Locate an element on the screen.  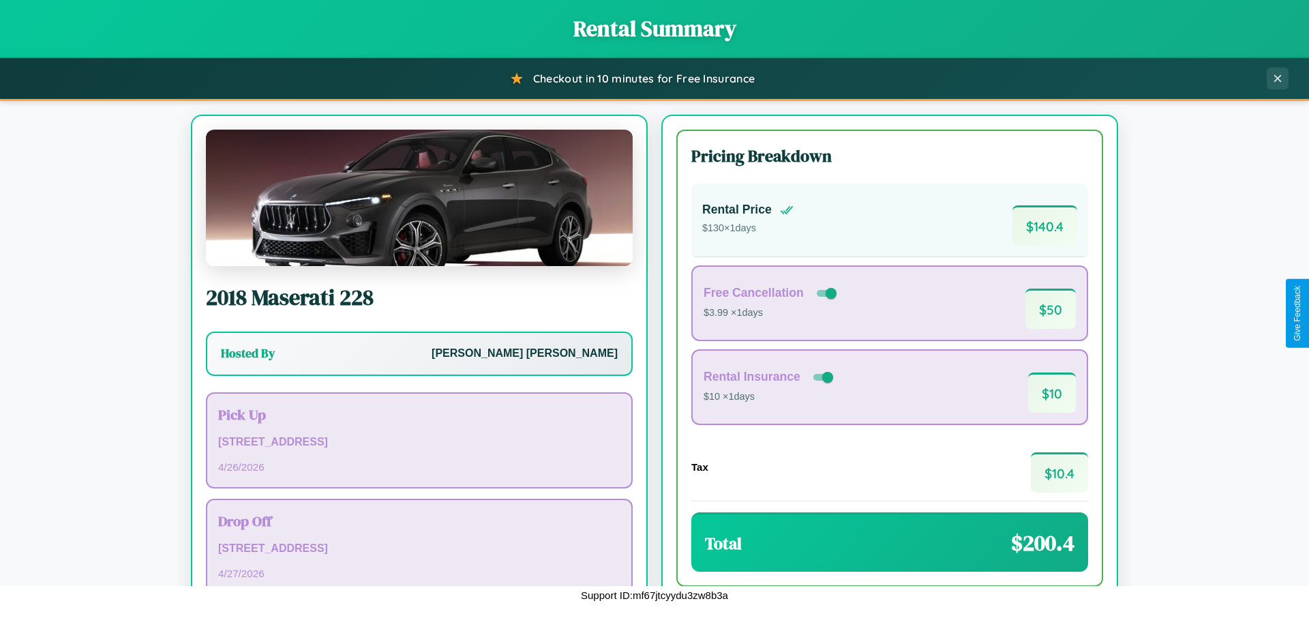
span: $ 50 is located at coordinates (1051, 308).